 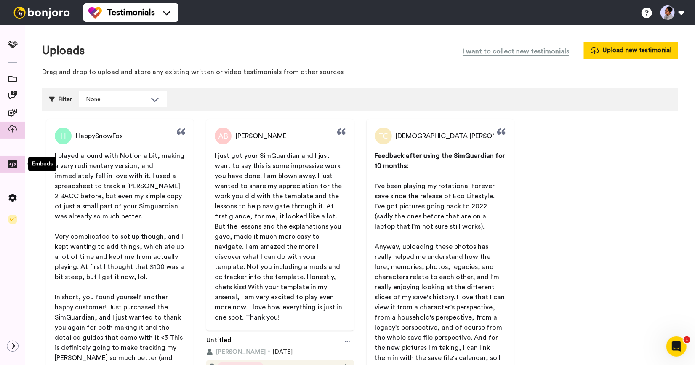 What do you see at coordinates (63, 51) in the screenshot?
I see `h1: Uploads` at bounding box center [63, 51].